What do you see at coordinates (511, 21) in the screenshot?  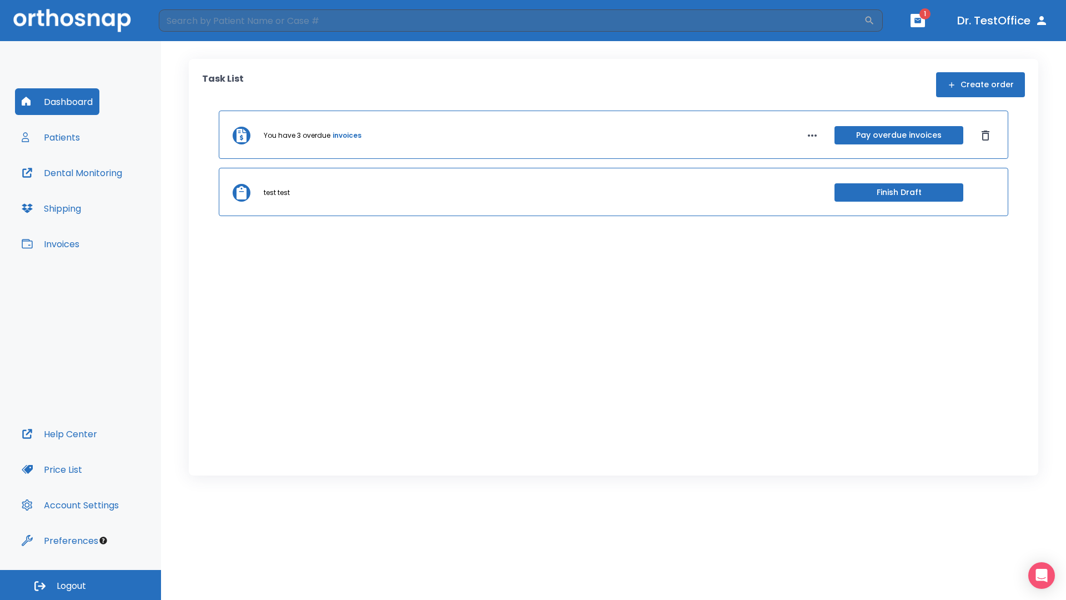 I see `input: Search by Patient Name or Case #` at bounding box center [511, 21].